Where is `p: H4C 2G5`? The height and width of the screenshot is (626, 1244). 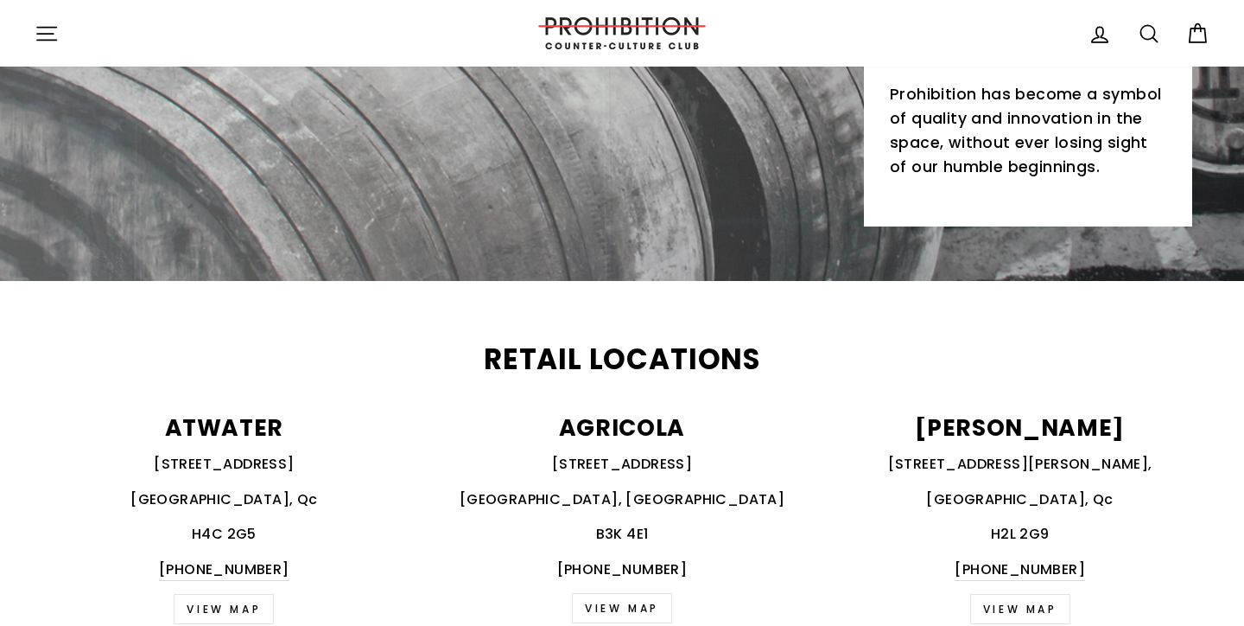 p: H4C 2G5 is located at coordinates (224, 534).